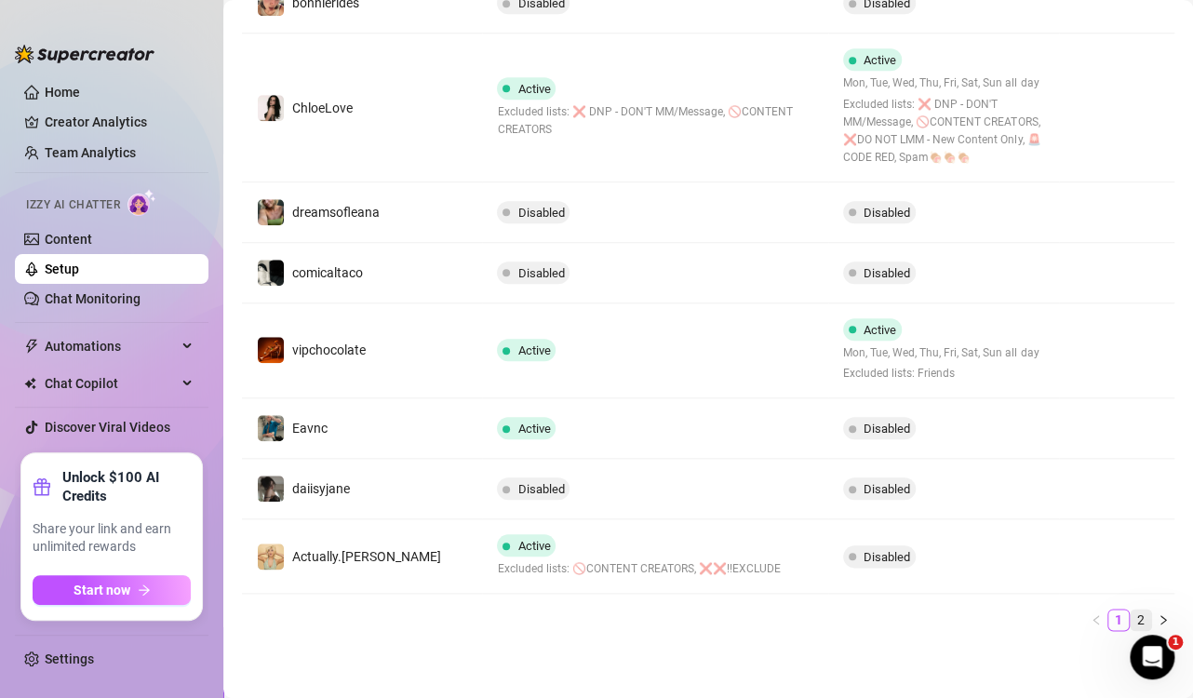 The height and width of the screenshot is (698, 1193). What do you see at coordinates (1141, 620) in the screenshot?
I see `li: 2` at bounding box center [1141, 620].